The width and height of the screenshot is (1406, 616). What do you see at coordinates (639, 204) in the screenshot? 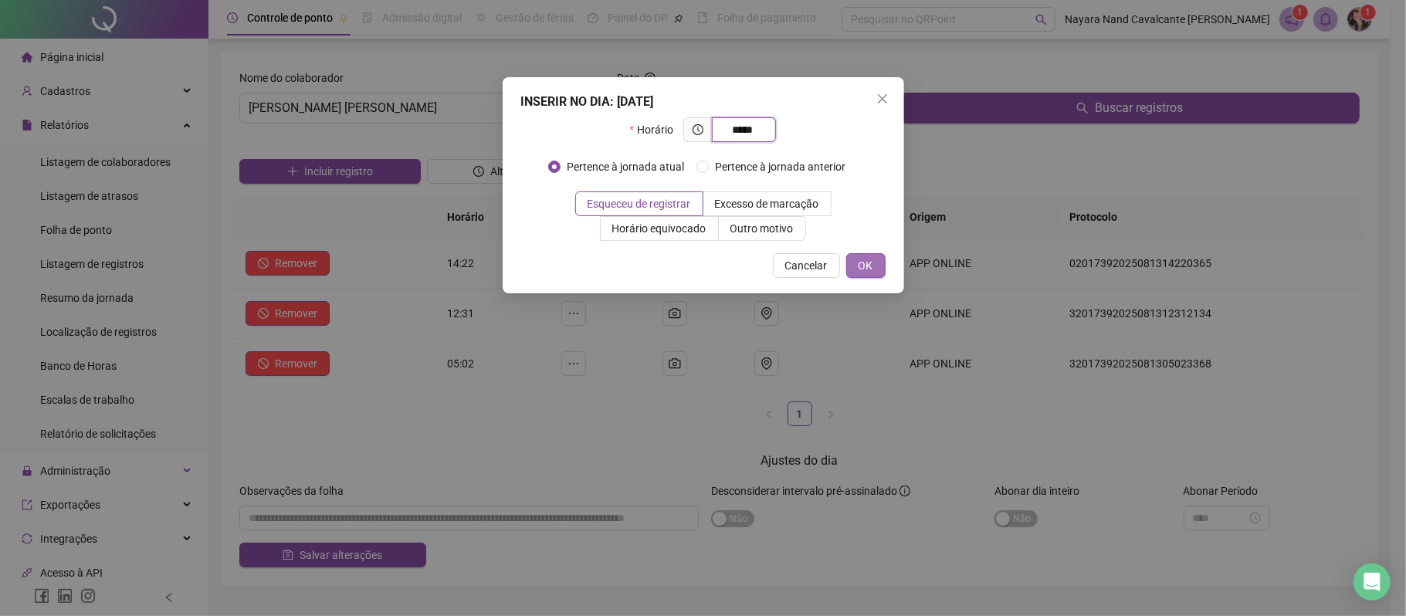
I see `span: Esqueceu de registrar` at bounding box center [639, 204].